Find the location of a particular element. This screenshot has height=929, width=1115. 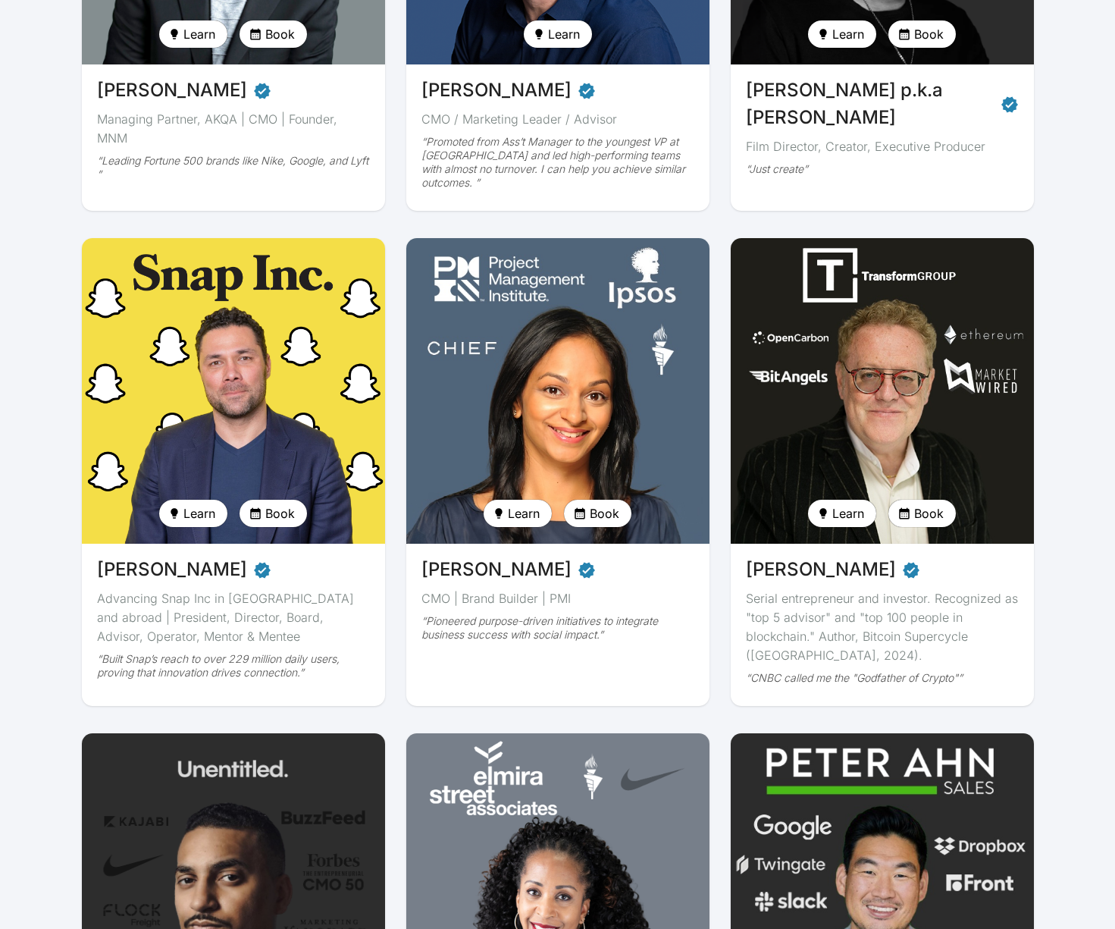

div: CMO / Marketing Leader / Advisor is located at coordinates (558, 119).